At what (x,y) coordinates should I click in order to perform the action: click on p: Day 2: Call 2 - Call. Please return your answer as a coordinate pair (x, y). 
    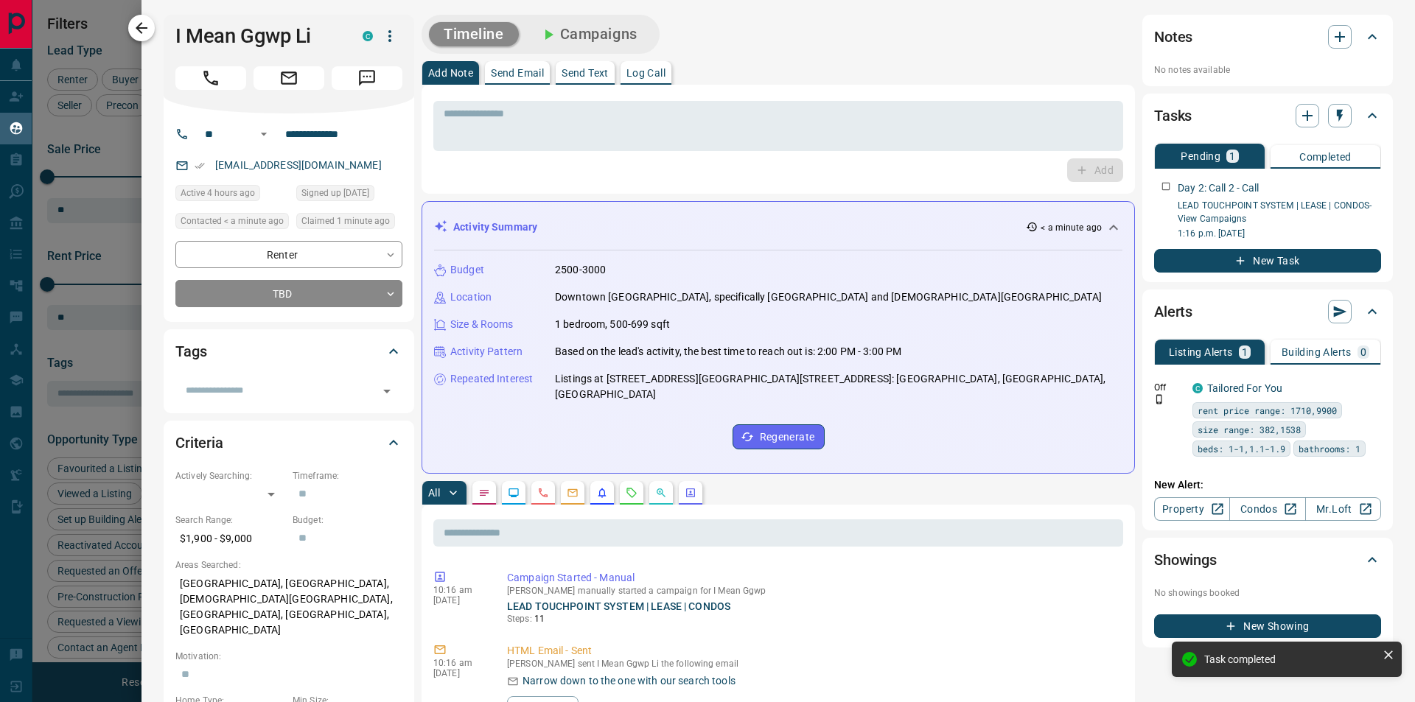
    Looking at the image, I should click on (1218, 188).